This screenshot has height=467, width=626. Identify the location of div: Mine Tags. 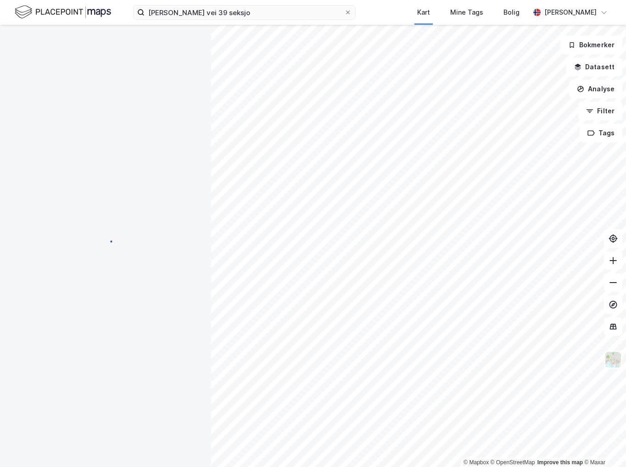
(467, 12).